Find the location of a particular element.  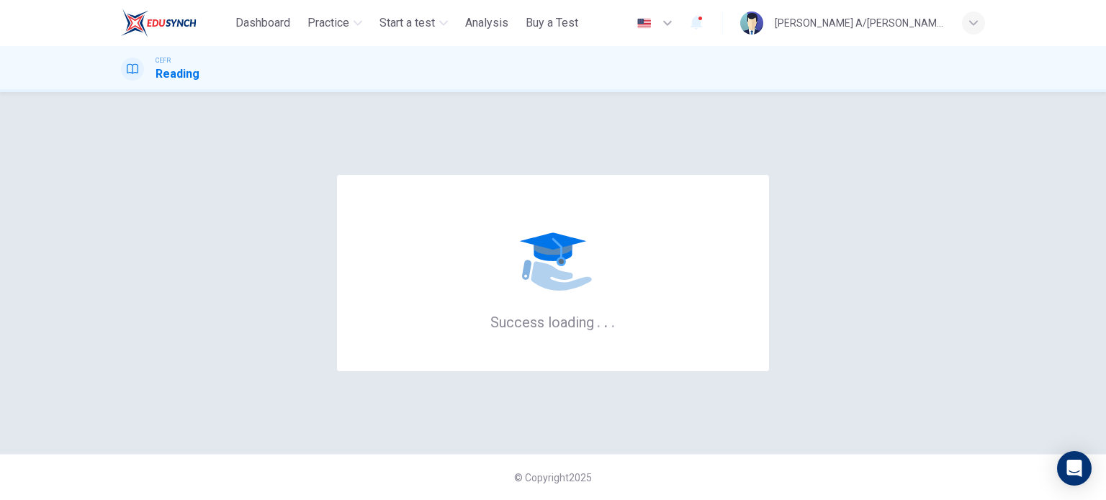

img: en is located at coordinates (644, 23).